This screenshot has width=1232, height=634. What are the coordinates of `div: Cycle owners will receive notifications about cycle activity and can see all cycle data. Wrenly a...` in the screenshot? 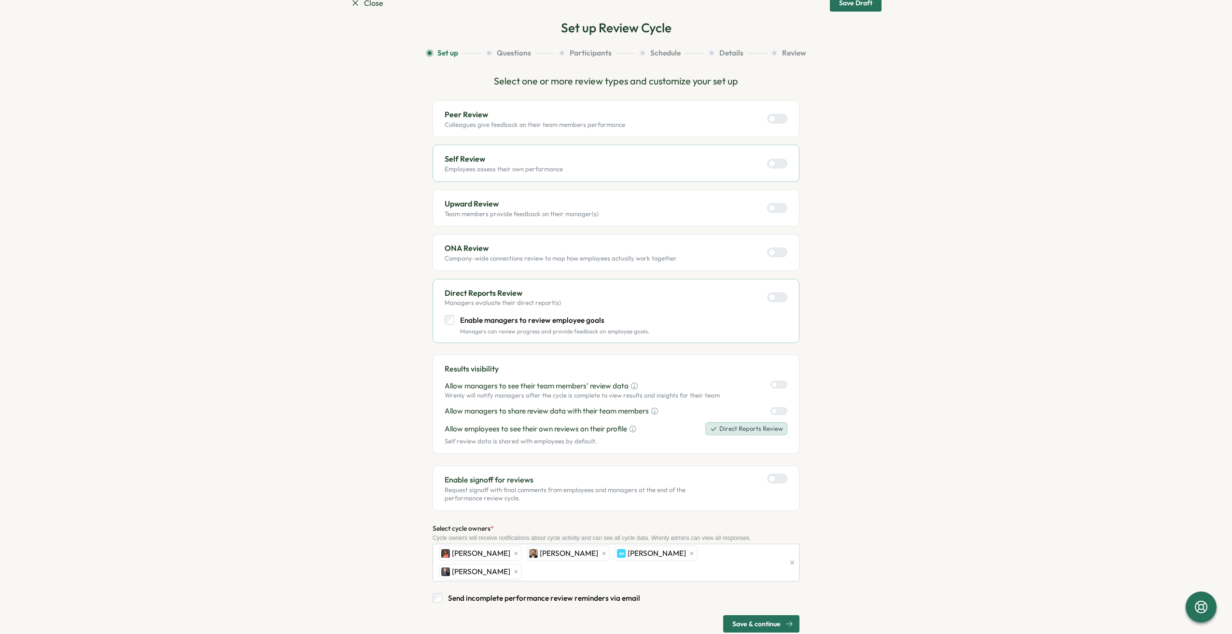 It's located at (616, 538).